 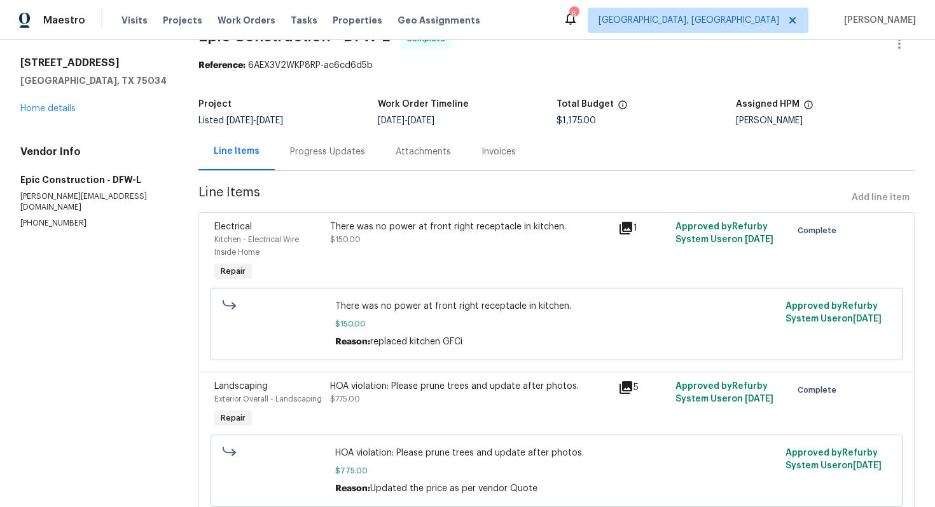 I want to click on span: Listed, so click(x=240, y=121).